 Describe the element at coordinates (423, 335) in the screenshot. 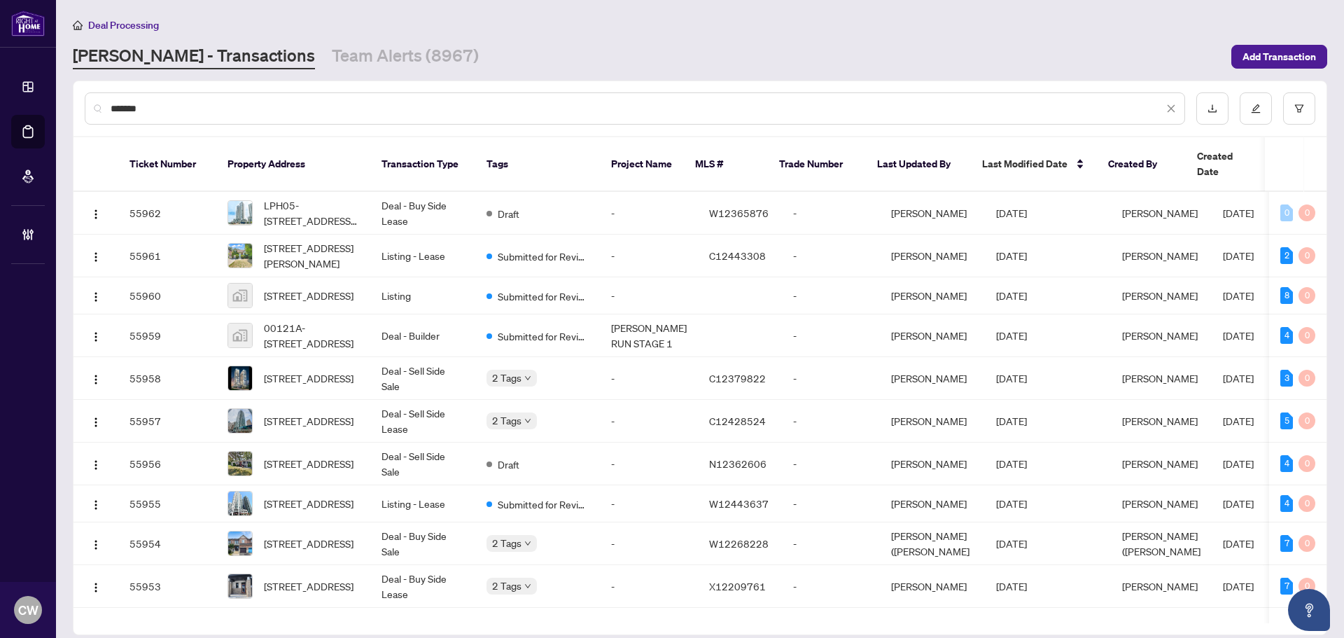

I see `td: Deal - Builder` at that location.